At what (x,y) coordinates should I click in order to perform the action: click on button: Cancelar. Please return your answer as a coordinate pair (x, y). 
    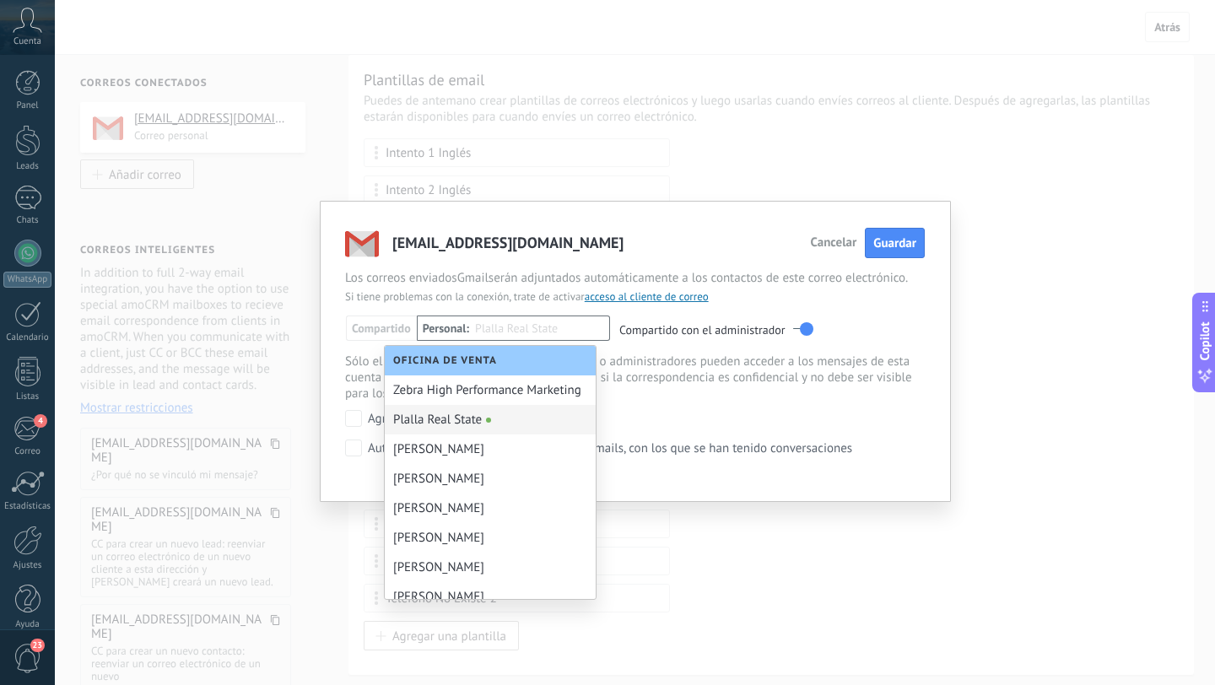
    Looking at the image, I should click on (832, 243).